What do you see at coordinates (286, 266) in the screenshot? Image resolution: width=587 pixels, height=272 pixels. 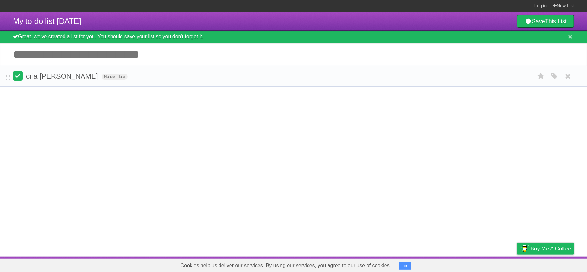 I see `span: Cookies help us deliver our services. By using our services, you agree to our use of cookies.` at bounding box center [286, 266].